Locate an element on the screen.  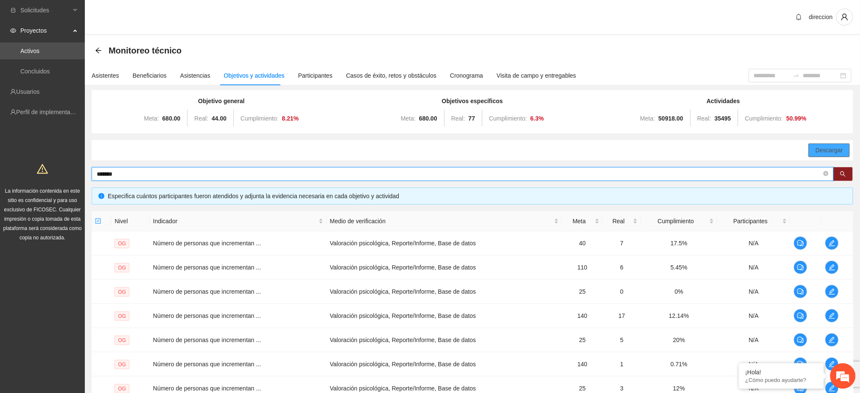
span: bell is located at coordinates (799, 17).